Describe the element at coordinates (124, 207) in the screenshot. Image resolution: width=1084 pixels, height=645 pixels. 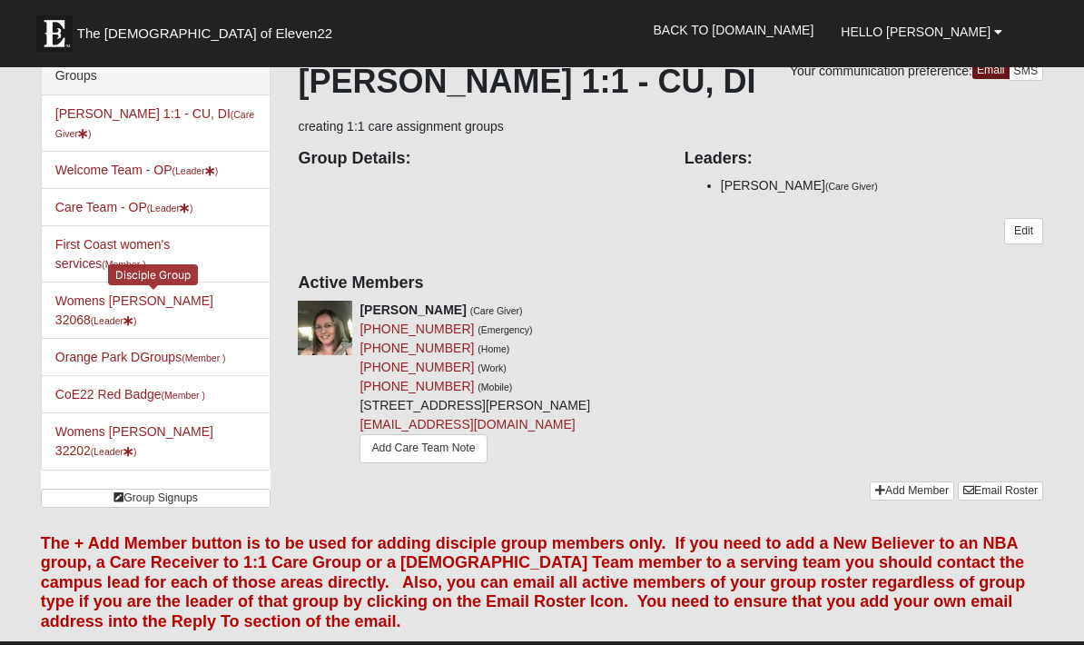
I see `a: Care Team - OP(Leader)` at that location.